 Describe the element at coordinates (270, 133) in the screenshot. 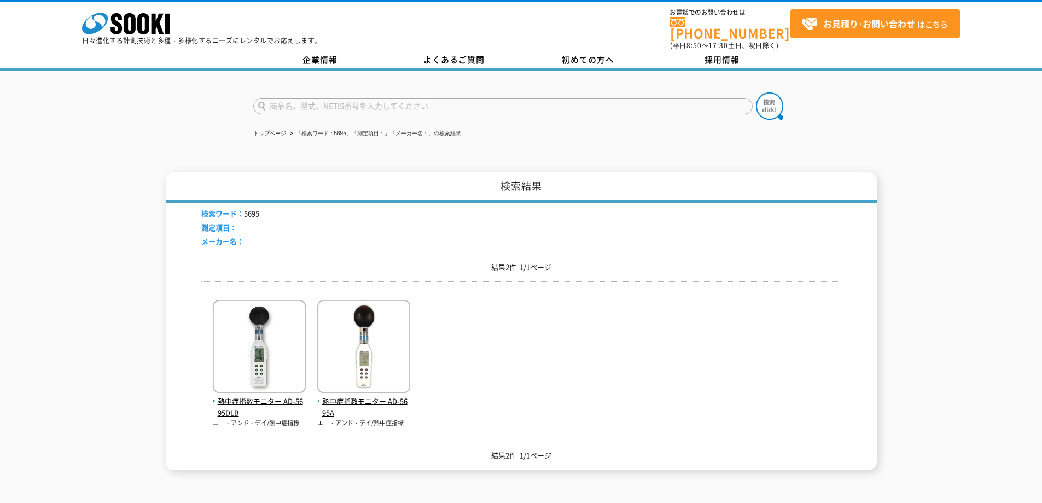

I see `a: トップページ` at that location.